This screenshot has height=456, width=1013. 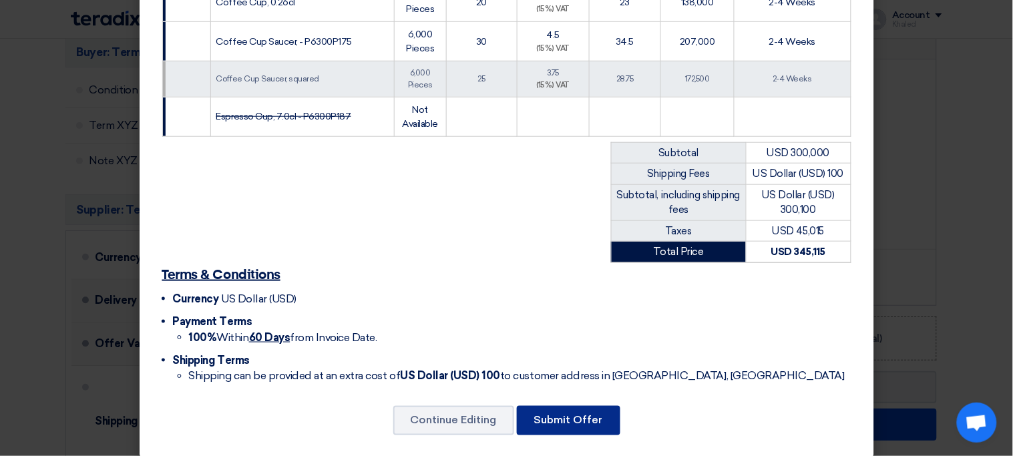 I want to click on span: 4.5, so click(x=554, y=35).